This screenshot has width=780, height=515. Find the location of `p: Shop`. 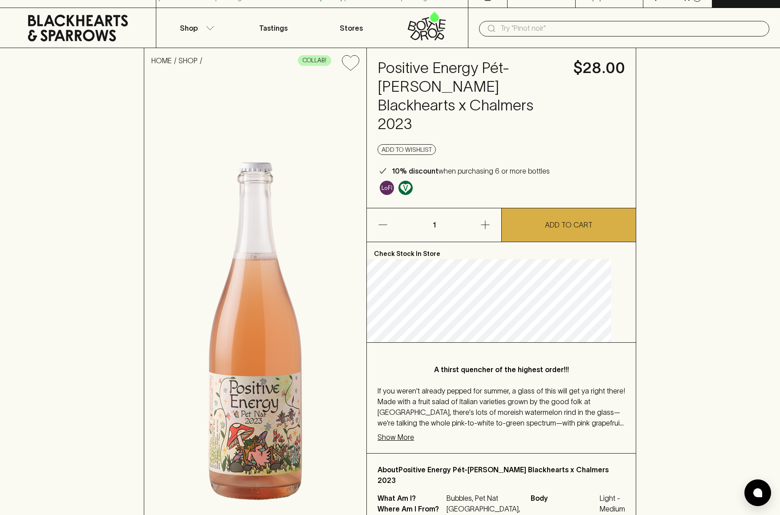

p: Shop is located at coordinates (189, 28).